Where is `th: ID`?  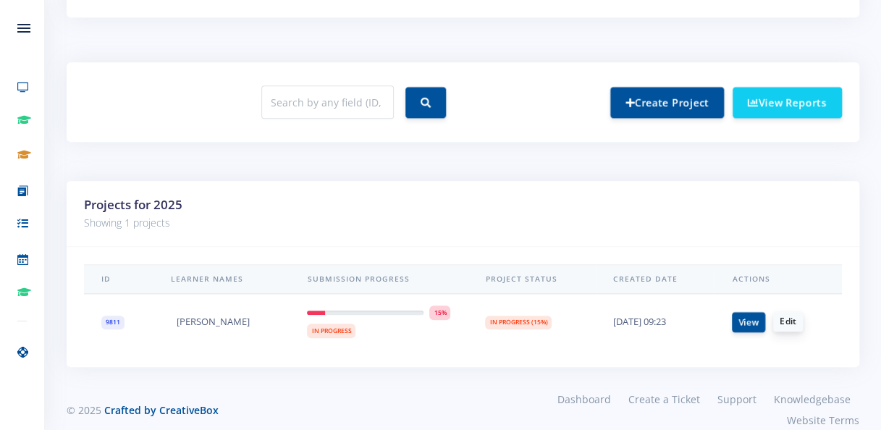
th: ID is located at coordinates (119, 279).